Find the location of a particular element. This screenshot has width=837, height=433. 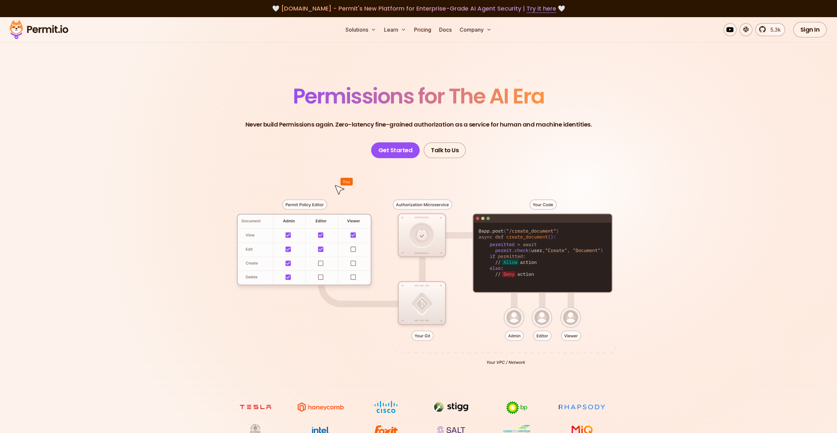

a: Sign In is located at coordinates (810, 30).